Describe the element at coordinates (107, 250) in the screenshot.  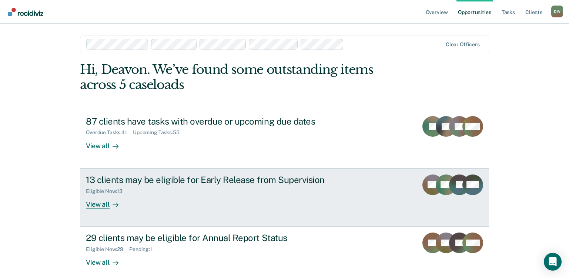
I see `div: Eligible Now : 29` at that location.